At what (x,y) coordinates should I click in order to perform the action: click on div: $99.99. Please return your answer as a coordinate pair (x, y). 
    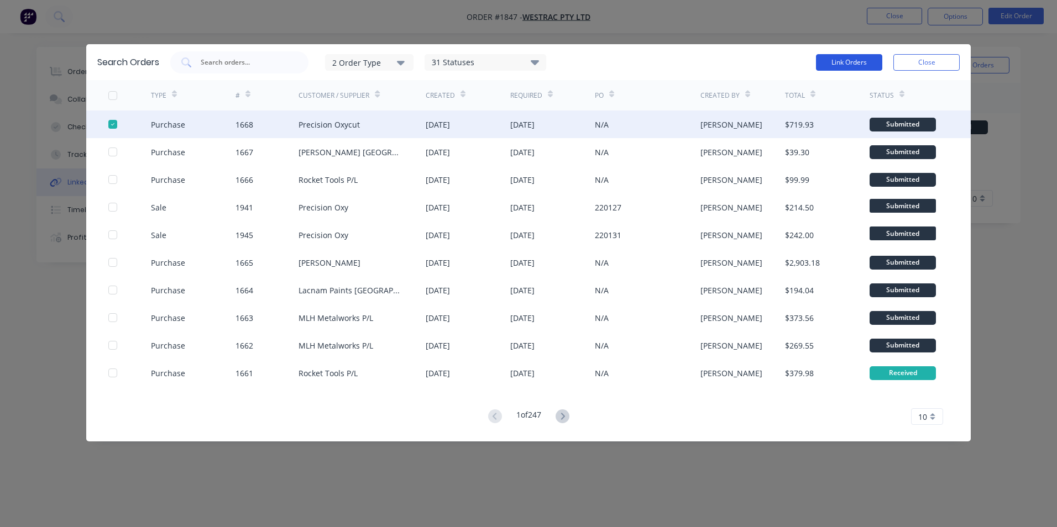
    Looking at the image, I should click on (797, 180).